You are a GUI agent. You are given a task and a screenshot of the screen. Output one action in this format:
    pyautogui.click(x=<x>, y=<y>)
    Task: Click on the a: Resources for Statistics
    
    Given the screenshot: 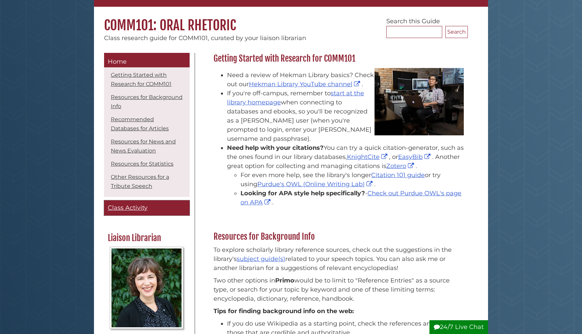 What is the action you would take?
    pyautogui.click(x=142, y=164)
    